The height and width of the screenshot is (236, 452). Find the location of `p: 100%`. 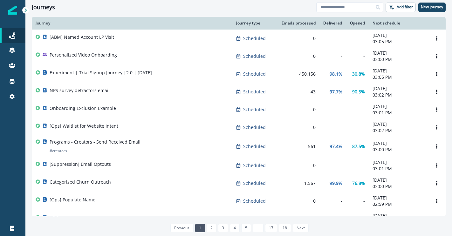

p: 100% is located at coordinates (337, 219).